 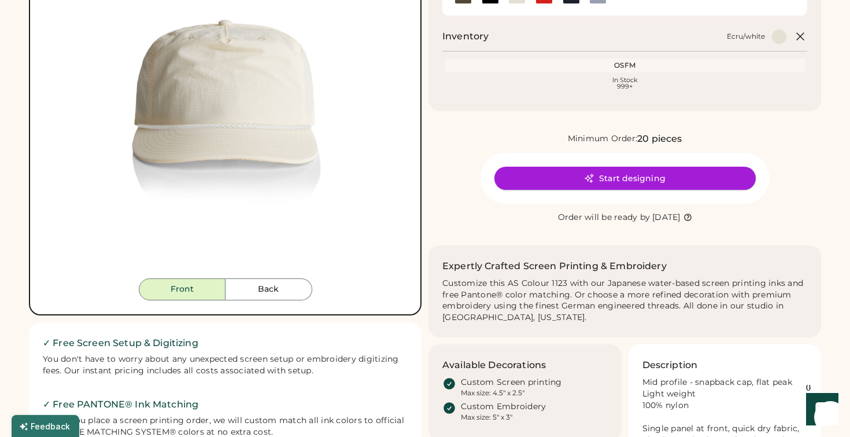 What do you see at coordinates (604, 217) in the screenshot?
I see `div: Order will be ready by` at bounding box center [604, 217].